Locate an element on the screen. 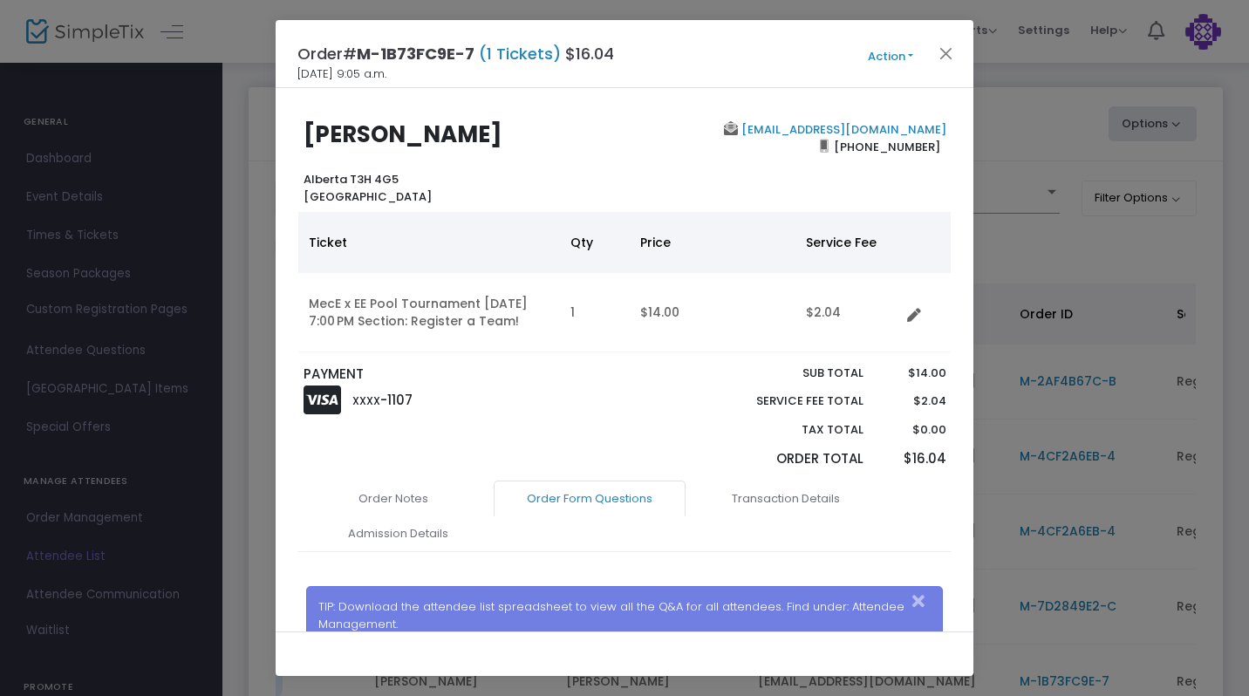 The width and height of the screenshot is (1249, 696). a: Order Notes is located at coordinates (393, 499).